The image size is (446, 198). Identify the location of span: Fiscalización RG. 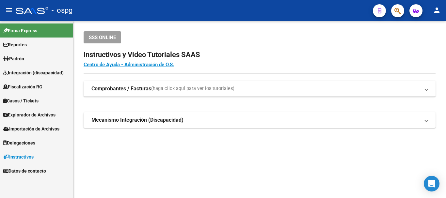
(23, 87).